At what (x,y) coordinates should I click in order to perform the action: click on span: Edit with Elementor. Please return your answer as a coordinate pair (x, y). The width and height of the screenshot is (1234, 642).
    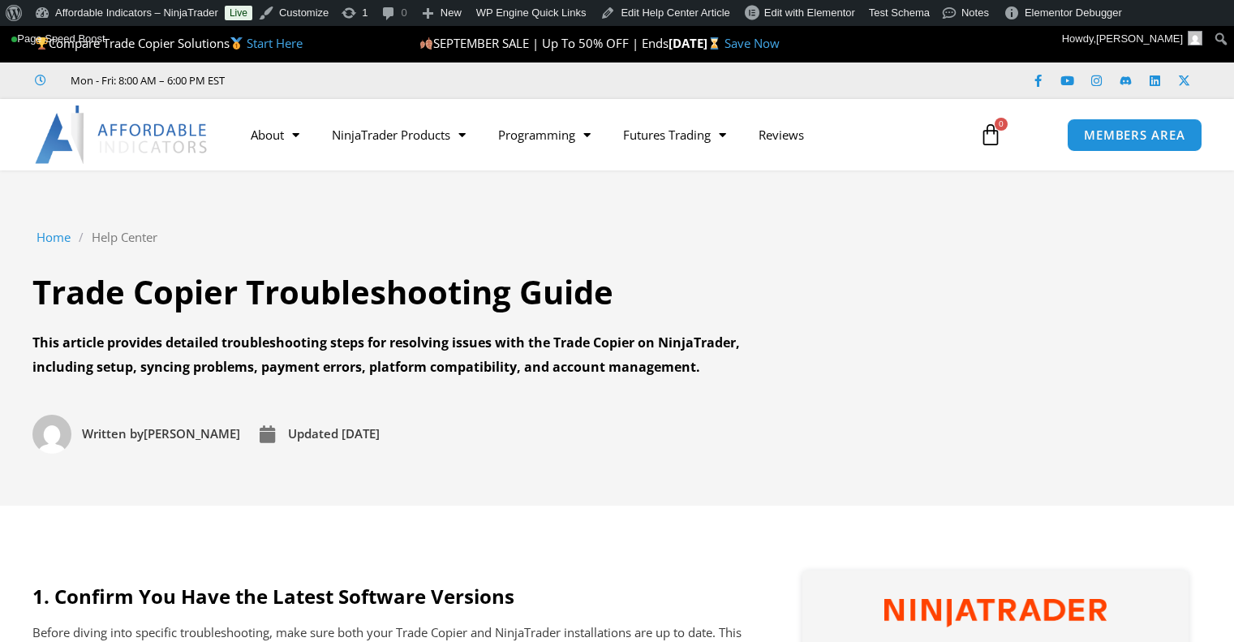
    Looking at the image, I should click on (810, 12).